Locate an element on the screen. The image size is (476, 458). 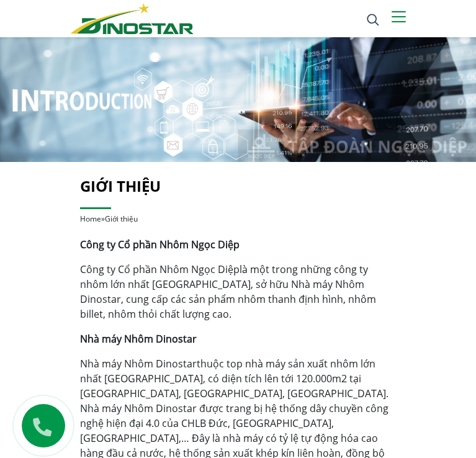
img: search is located at coordinates (373, 20).